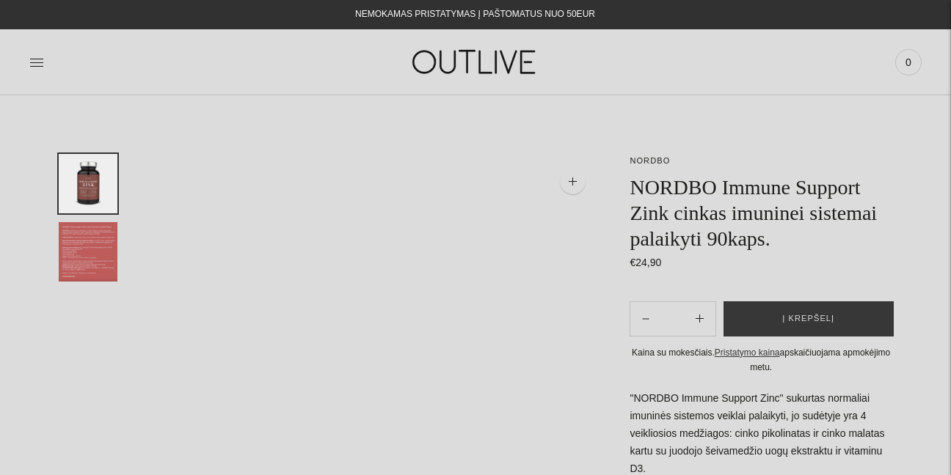 The width and height of the screenshot is (951, 475). What do you see at coordinates (809, 319) in the screenshot?
I see `button: Į krepšelį` at bounding box center [809, 319].